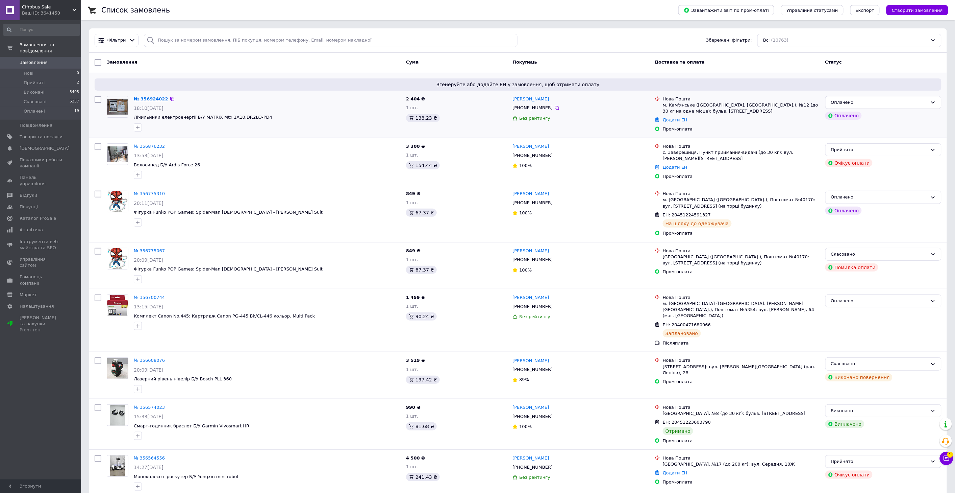 The image size is (955, 493). What do you see at coordinates (41, 262) in the screenshot?
I see `span: Управління сайтом` at bounding box center [41, 262].